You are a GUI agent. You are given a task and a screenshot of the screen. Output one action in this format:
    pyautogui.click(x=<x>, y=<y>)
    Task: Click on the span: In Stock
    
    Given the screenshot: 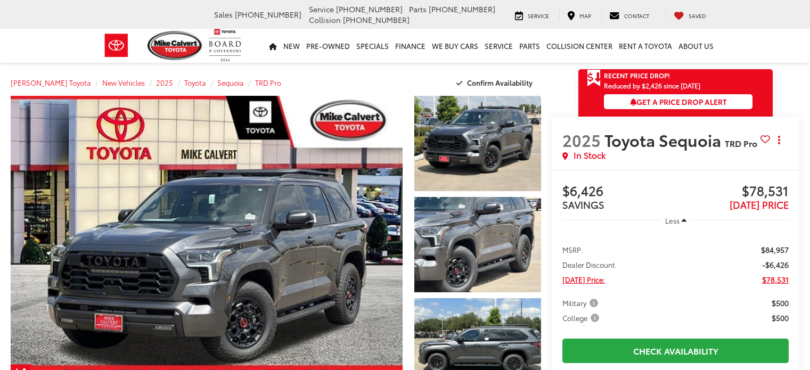 What is the action you would take?
    pyautogui.click(x=590, y=155)
    